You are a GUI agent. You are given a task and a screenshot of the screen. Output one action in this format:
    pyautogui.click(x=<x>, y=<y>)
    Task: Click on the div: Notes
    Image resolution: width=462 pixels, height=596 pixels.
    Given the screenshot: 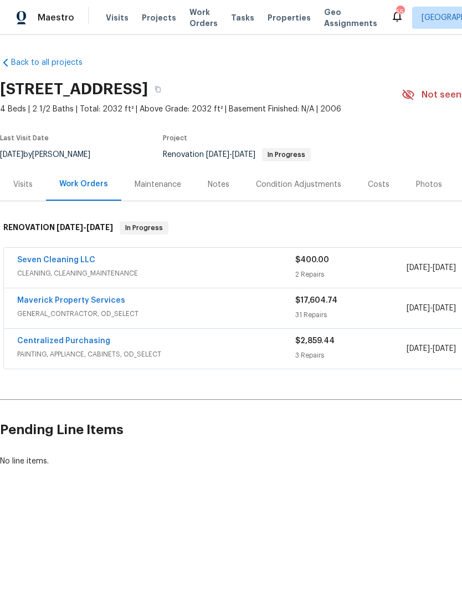 What is the action you would take?
    pyautogui.click(x=218, y=185)
    